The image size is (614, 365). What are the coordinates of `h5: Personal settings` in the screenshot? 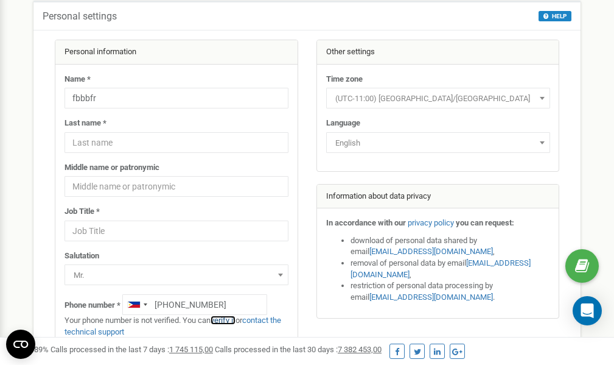 It's located at (80, 16).